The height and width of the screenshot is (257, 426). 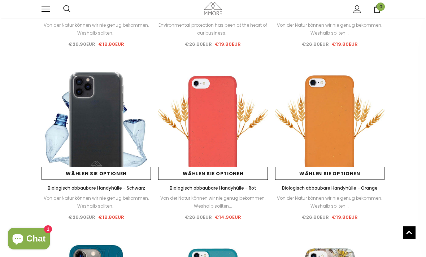 What do you see at coordinates (213, 8) in the screenshot?
I see `img: MMORE Cases` at bounding box center [213, 8].